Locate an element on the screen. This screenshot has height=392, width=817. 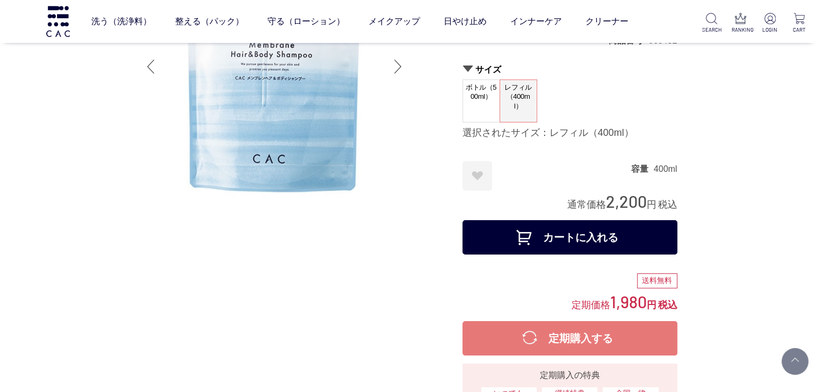
div: 選択されたサイズ：レフィル（400ml） is located at coordinates (570, 133).